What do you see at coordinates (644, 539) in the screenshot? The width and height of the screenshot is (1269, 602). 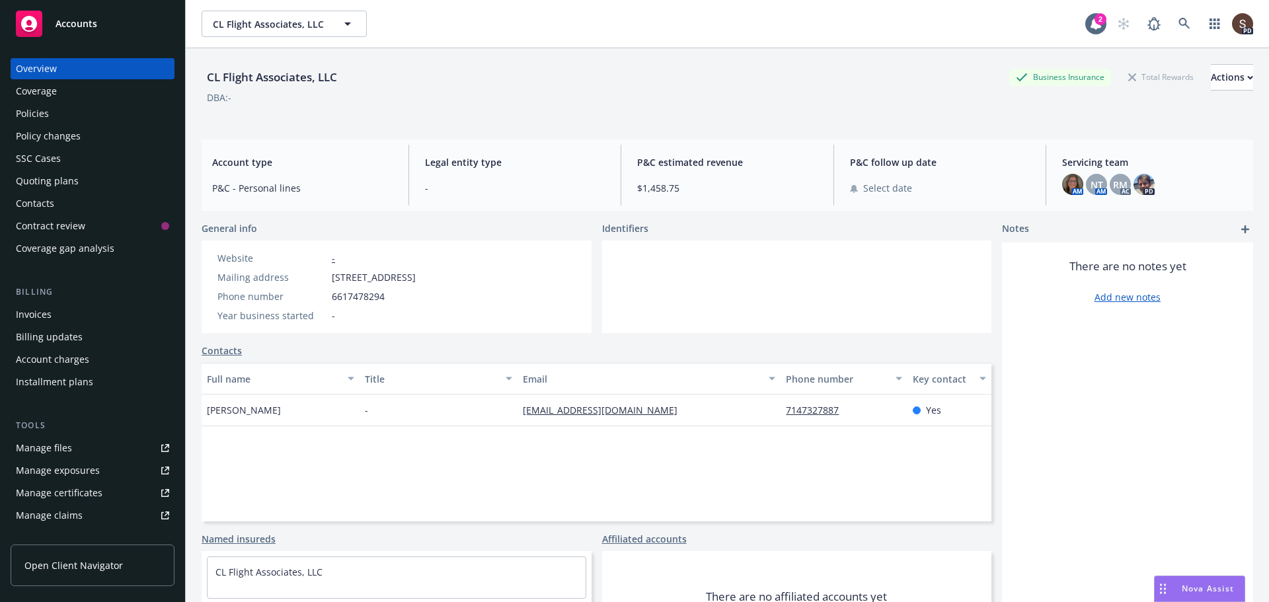 I see `a: Affiliated accounts` at bounding box center [644, 539].